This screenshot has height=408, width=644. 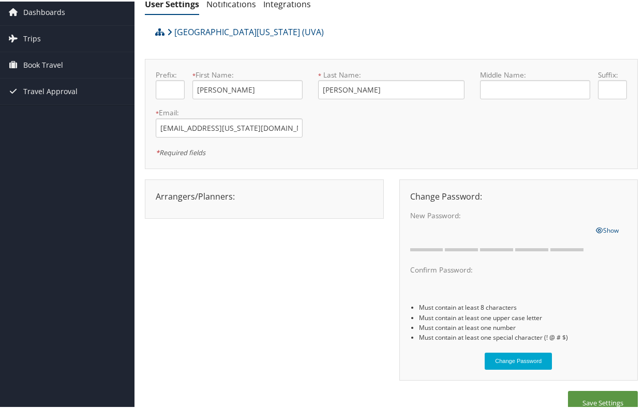 What do you see at coordinates (32, 37) in the screenshot?
I see `span: Trips` at bounding box center [32, 37].